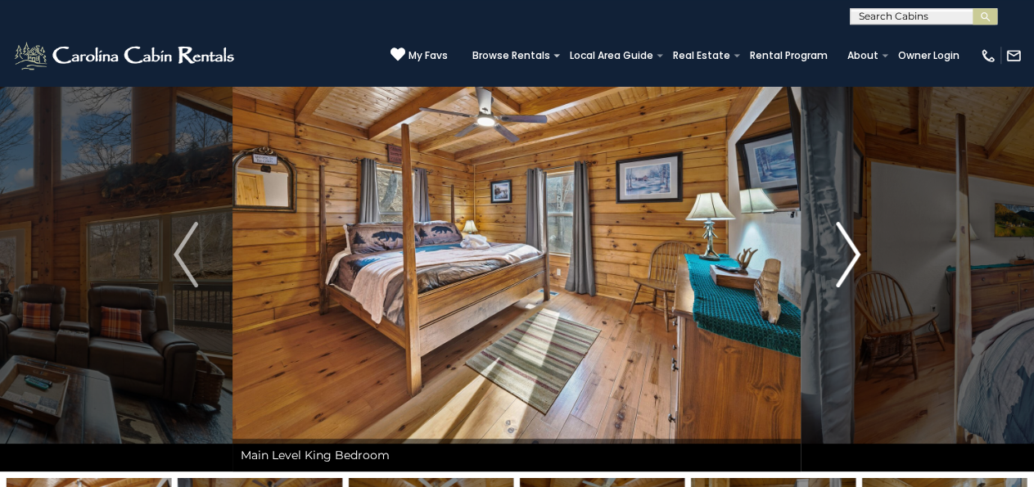  What do you see at coordinates (788, 56) in the screenshot?
I see `a: Rental Program` at bounding box center [788, 56].